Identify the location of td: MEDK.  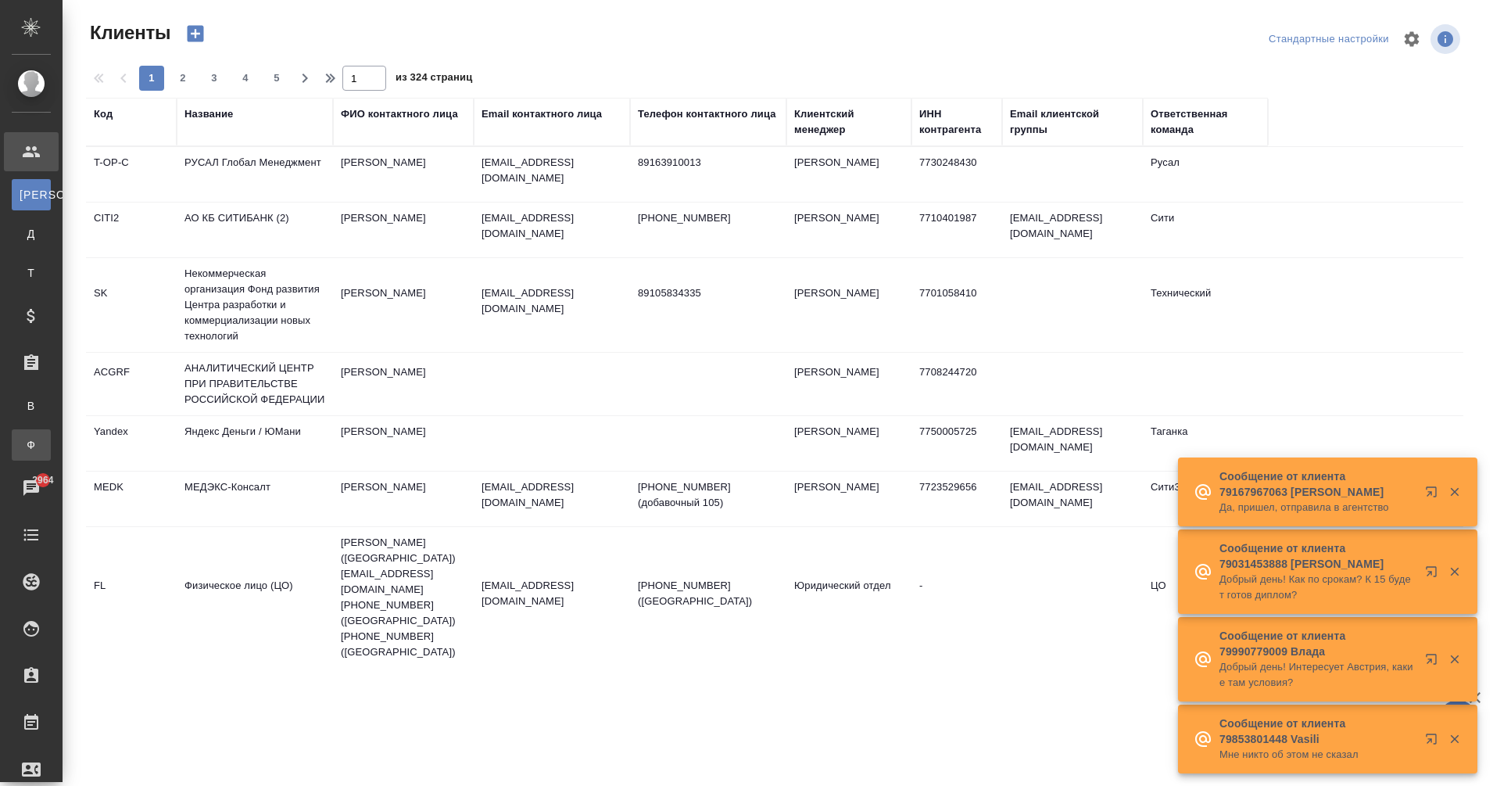
(131, 499).